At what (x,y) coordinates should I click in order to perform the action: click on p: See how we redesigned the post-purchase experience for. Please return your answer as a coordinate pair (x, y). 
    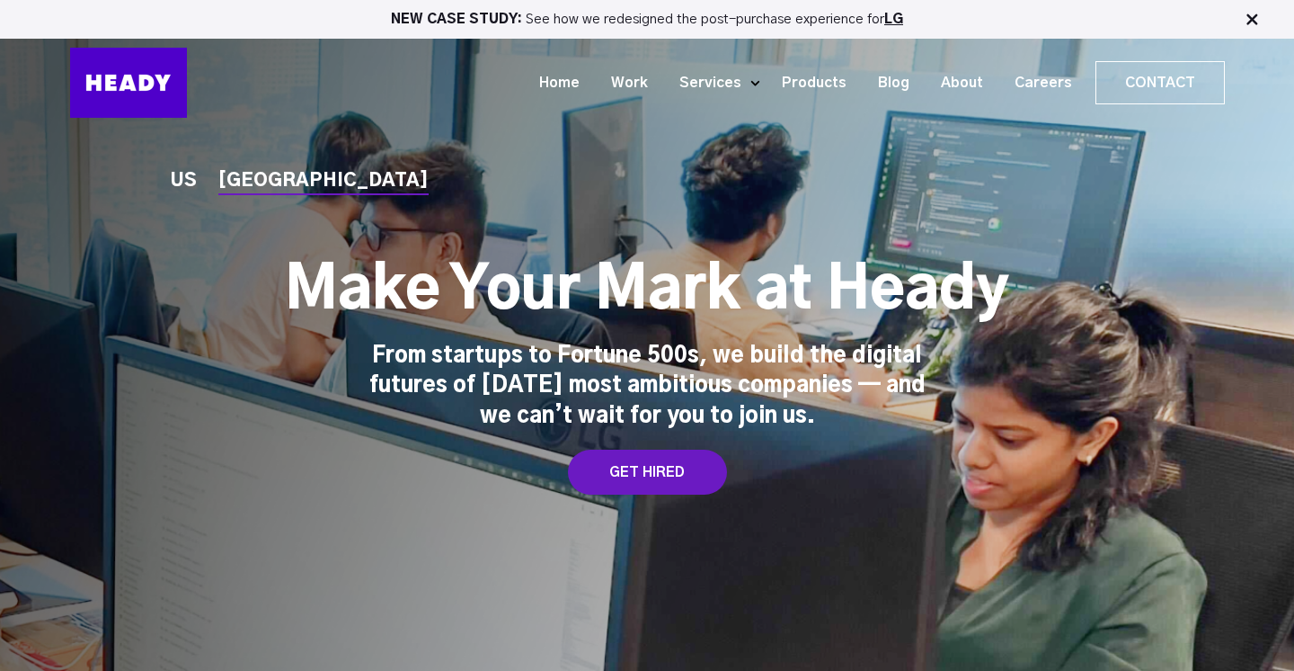
    Looking at the image, I should click on (647, 19).